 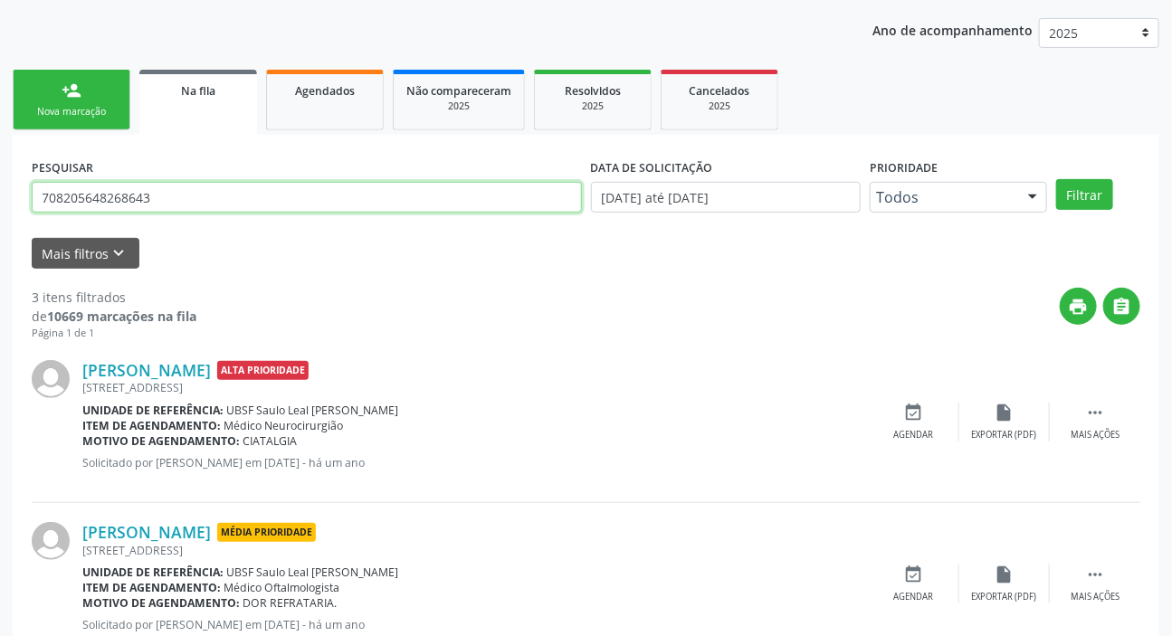 What do you see at coordinates (307, 197) in the screenshot?
I see `input: Nome, CNS` at bounding box center [307, 197].